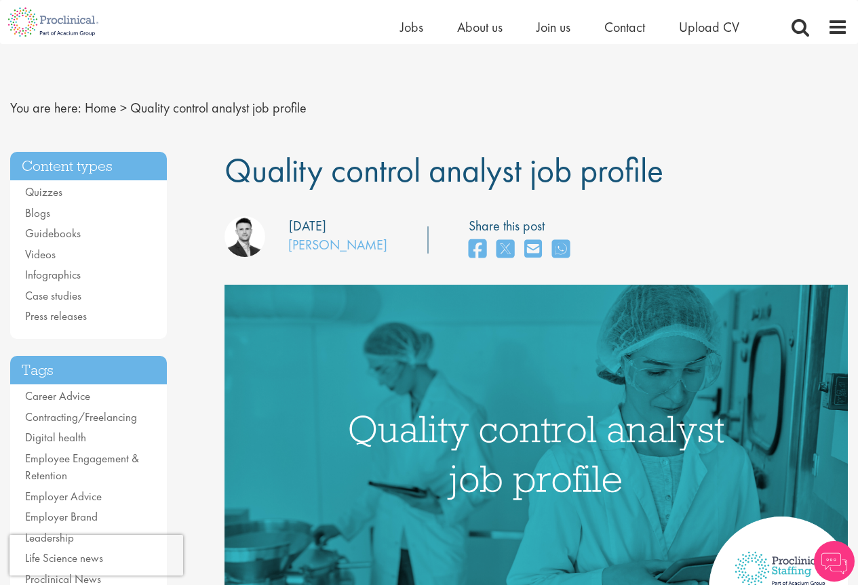 Image resolution: width=858 pixels, height=585 pixels. Describe the element at coordinates (522, 226) in the screenshot. I see `label: Share this post` at that location.